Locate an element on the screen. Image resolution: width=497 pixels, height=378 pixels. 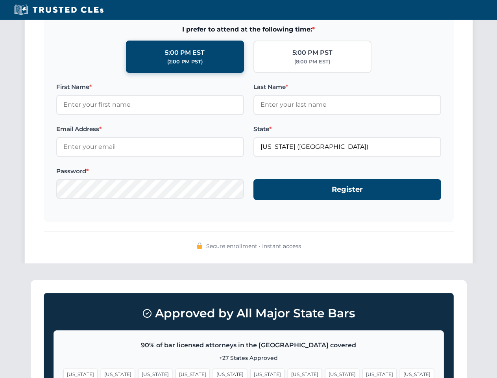
img: Trusted CLEs is located at coordinates (59, 10).